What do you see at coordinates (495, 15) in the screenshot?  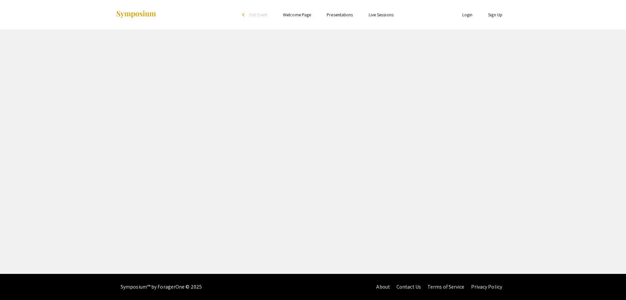 I see `a: Sign Up` at bounding box center [495, 15].